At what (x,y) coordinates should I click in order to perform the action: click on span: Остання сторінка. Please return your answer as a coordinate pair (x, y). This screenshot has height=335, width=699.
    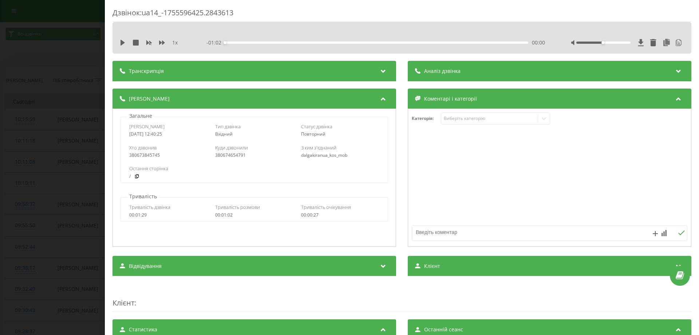
    Looking at the image, I should click on (149, 168).